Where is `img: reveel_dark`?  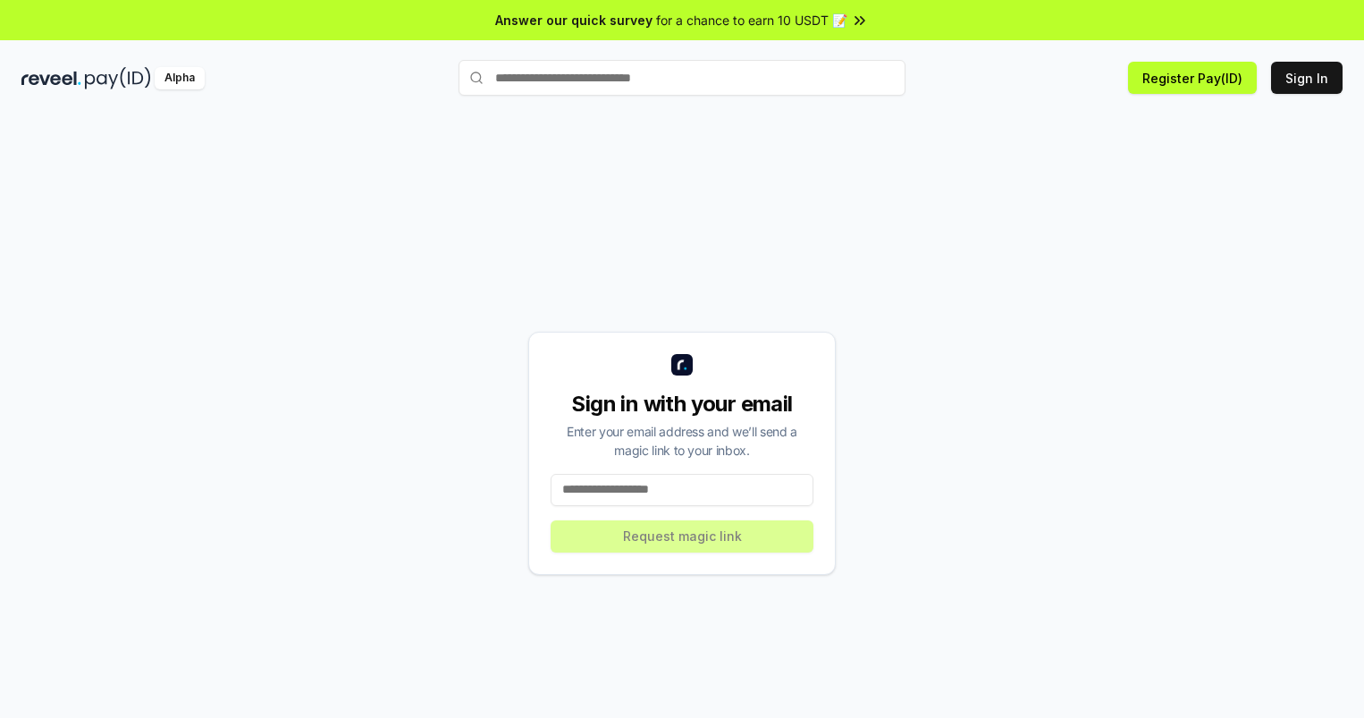
img: reveel_dark is located at coordinates (51, 78).